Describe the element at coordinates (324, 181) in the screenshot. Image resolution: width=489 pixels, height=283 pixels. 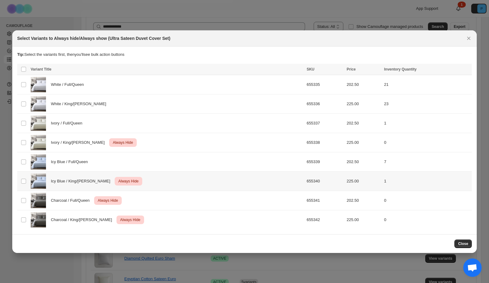
I see `td: 655340` at that location.